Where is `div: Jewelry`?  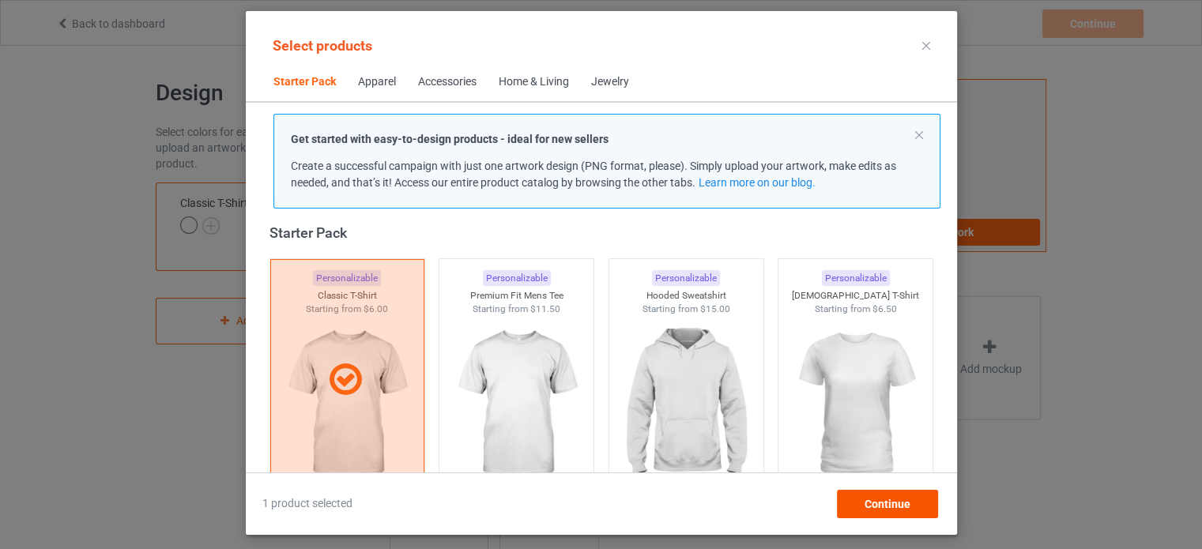
div: Jewelry is located at coordinates (610, 82).